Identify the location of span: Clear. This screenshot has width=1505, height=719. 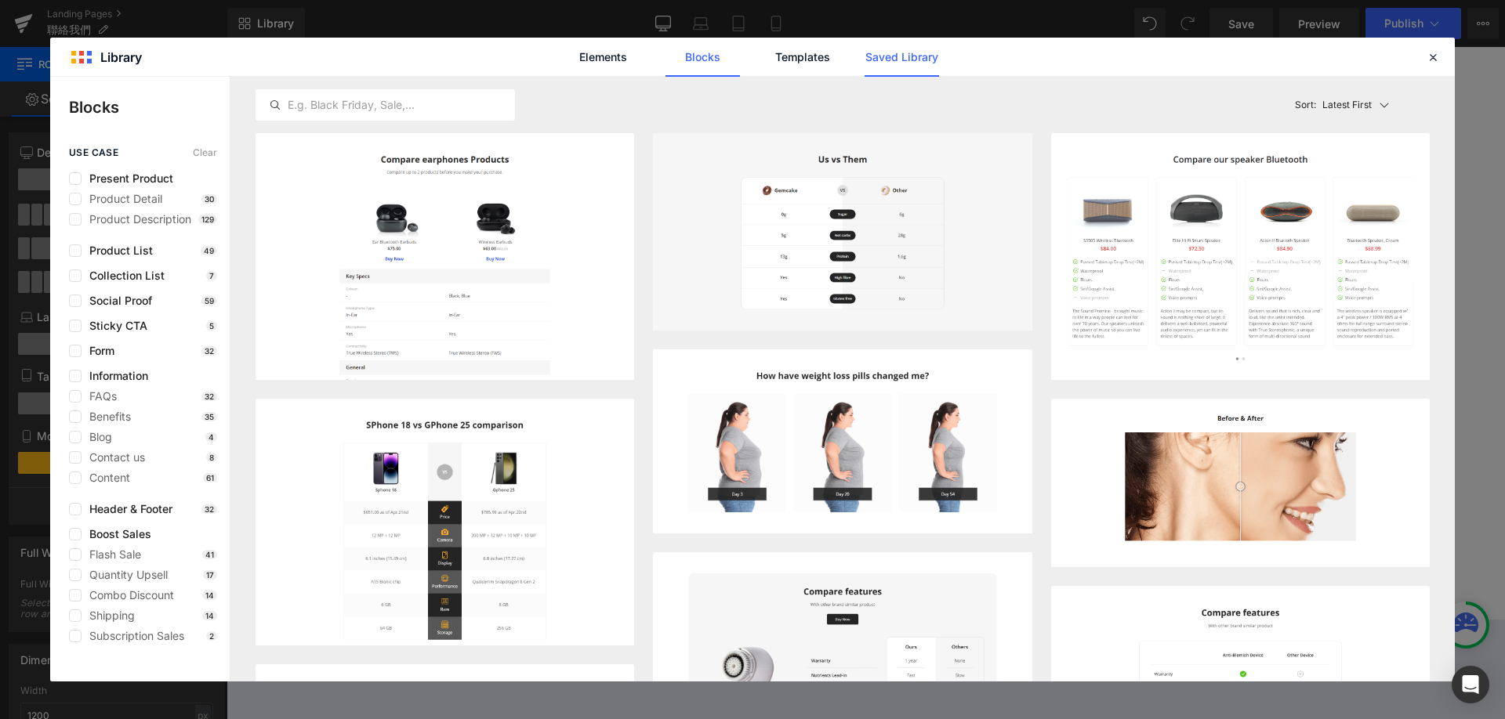
(205, 153).